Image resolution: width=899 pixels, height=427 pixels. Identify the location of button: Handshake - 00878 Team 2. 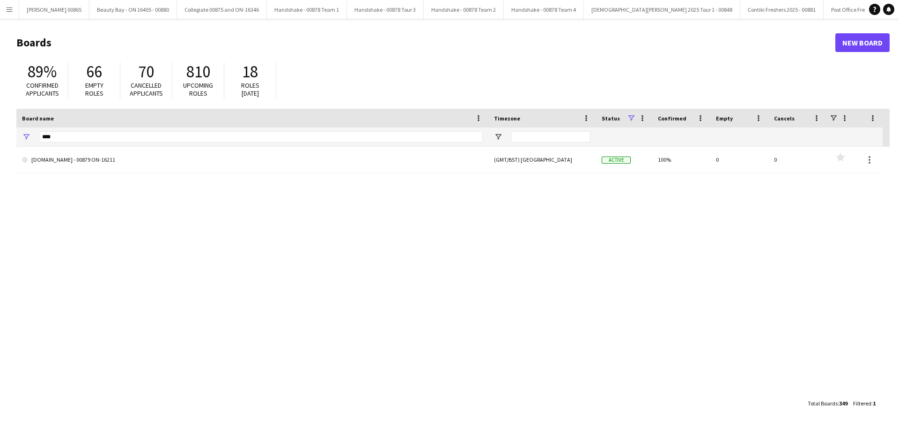
(464, 9).